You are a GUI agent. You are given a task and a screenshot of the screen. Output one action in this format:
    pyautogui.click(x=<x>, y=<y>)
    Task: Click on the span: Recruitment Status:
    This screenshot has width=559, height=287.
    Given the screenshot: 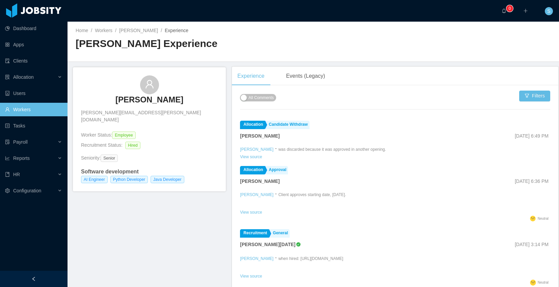 What is the action you would take?
    pyautogui.click(x=102, y=145)
    